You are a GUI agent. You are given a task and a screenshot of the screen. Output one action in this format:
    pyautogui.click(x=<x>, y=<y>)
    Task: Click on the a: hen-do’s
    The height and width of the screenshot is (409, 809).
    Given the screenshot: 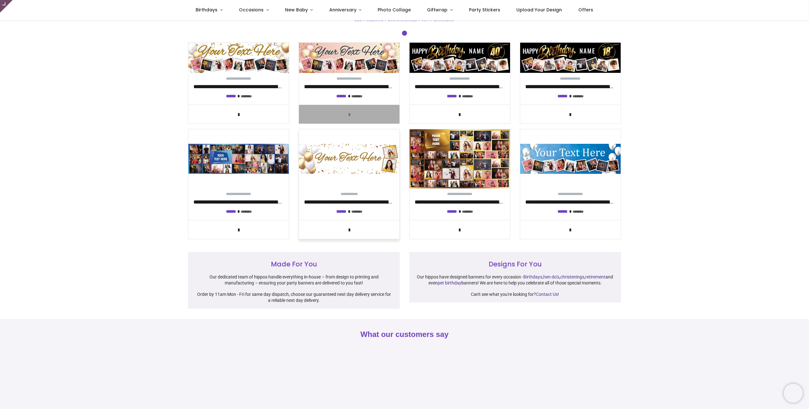 What is the action you would take?
    pyautogui.click(x=551, y=277)
    